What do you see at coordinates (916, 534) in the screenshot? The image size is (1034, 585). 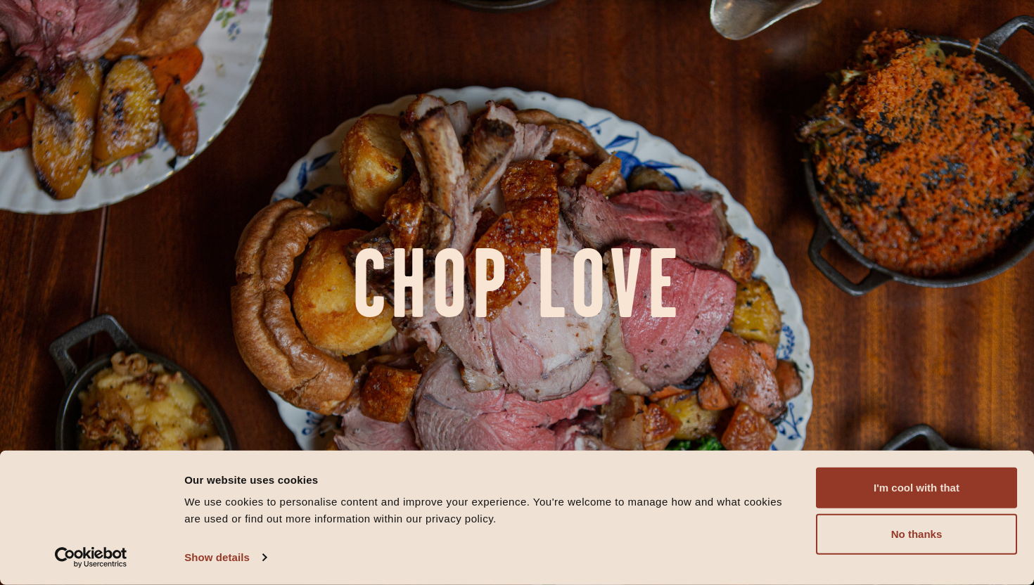 I see `button: No thanks` at bounding box center [916, 534].